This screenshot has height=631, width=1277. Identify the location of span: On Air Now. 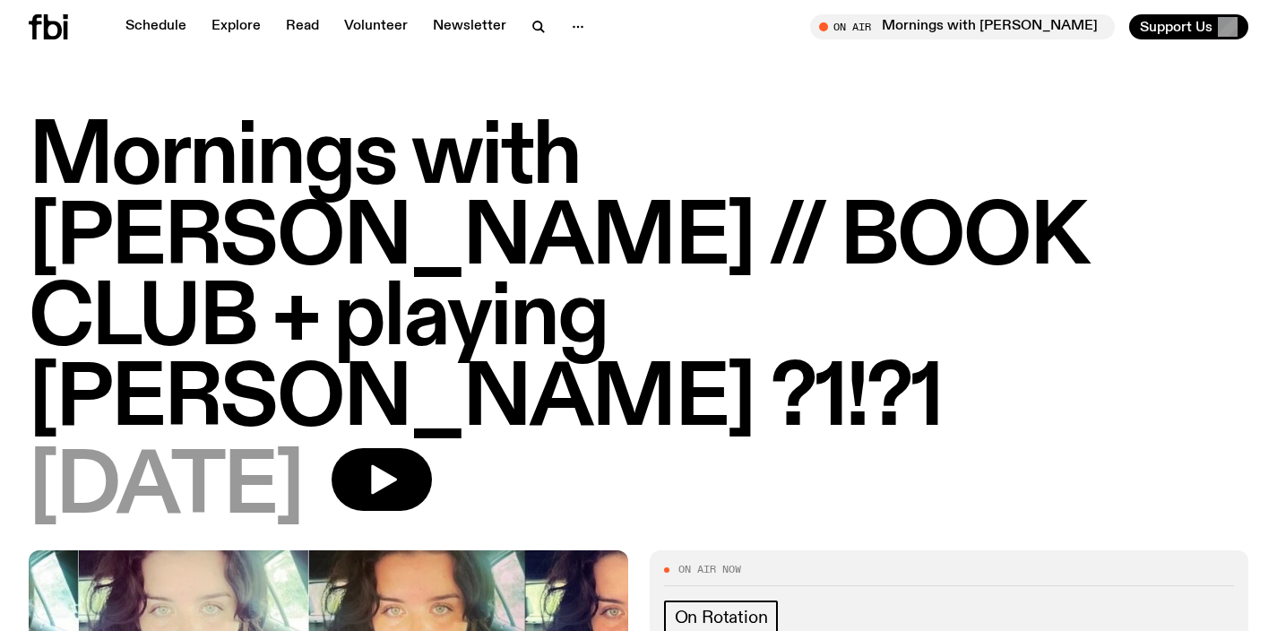
(710, 569).